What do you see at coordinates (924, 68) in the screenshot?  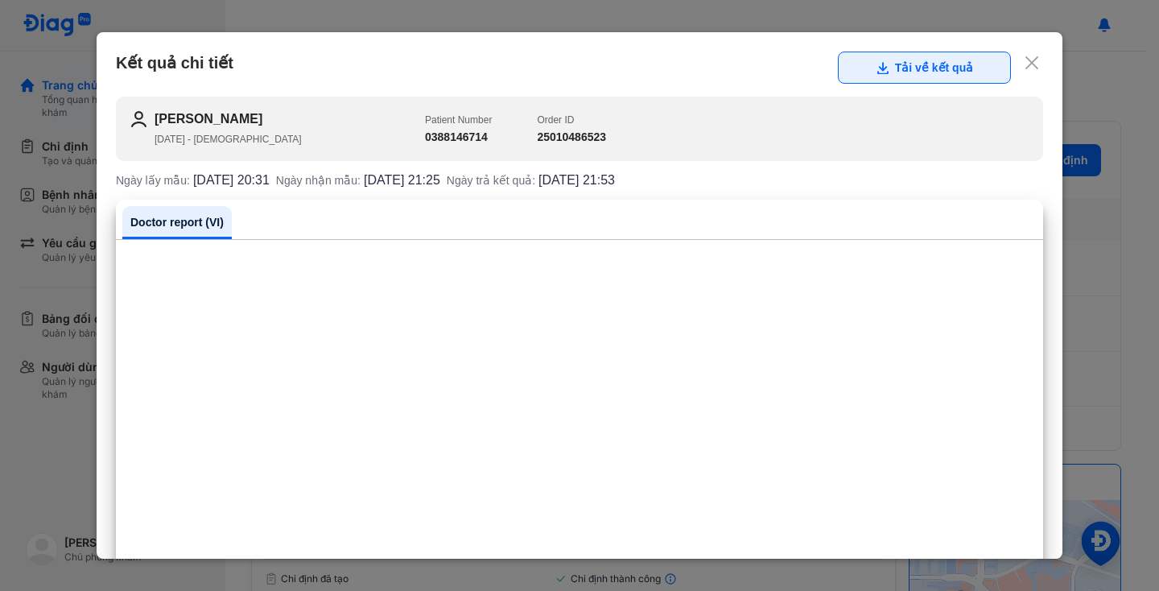 I see `button: Tải về kết quả` at bounding box center [924, 68].